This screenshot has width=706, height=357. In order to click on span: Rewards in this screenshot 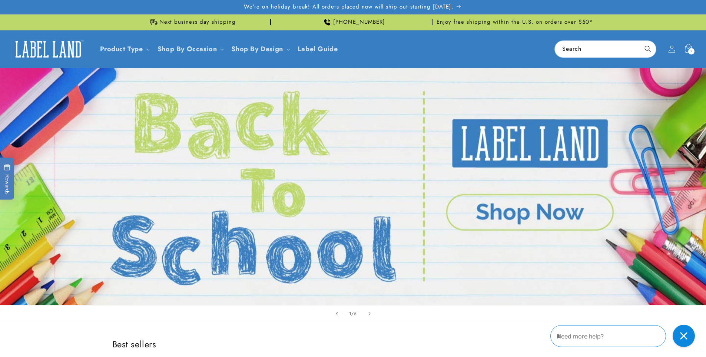, I will do `click(7, 179)`.